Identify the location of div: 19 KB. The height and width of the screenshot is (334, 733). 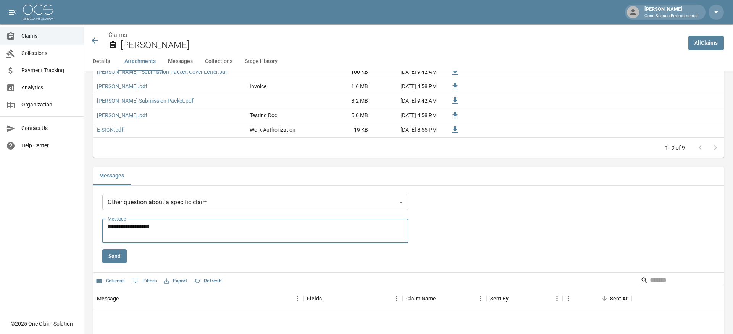
(343, 130).